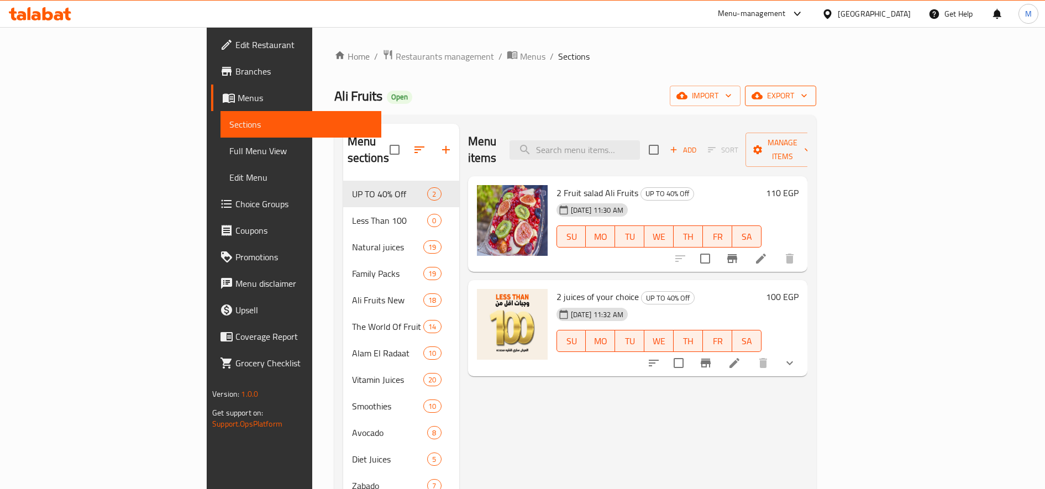 This screenshot has height=489, width=1045. I want to click on span: Menu disclaimer, so click(304, 284).